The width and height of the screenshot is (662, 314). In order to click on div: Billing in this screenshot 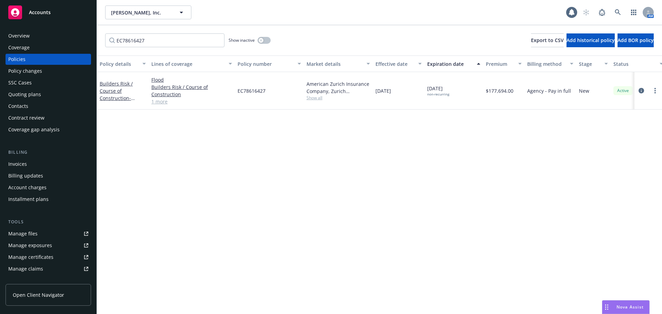, I will do `click(48, 152)`.